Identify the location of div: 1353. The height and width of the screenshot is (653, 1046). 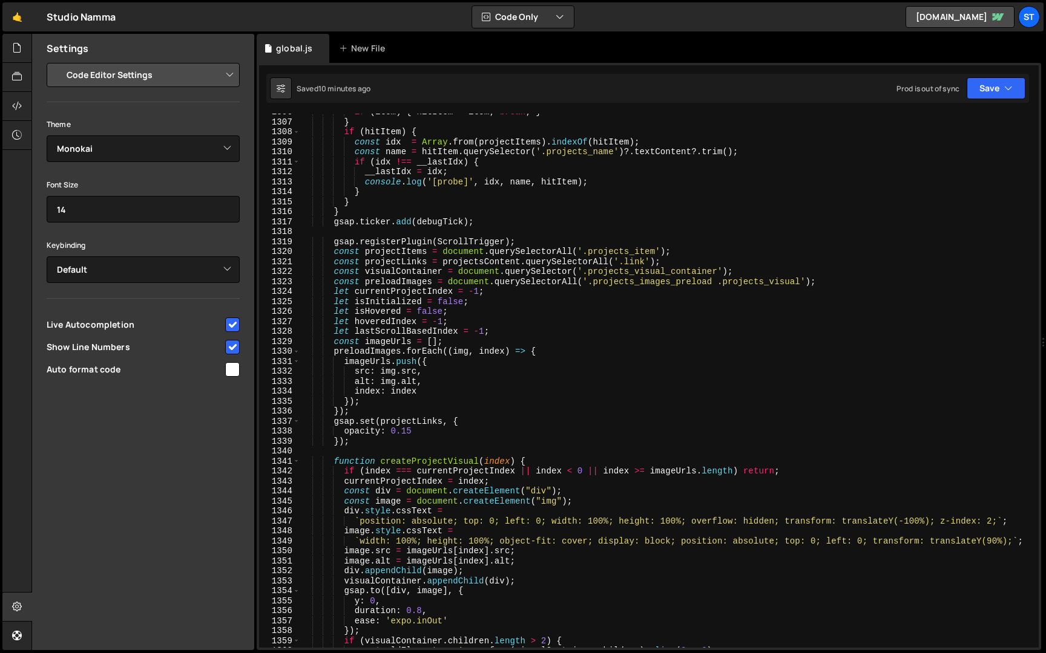
(280, 581).